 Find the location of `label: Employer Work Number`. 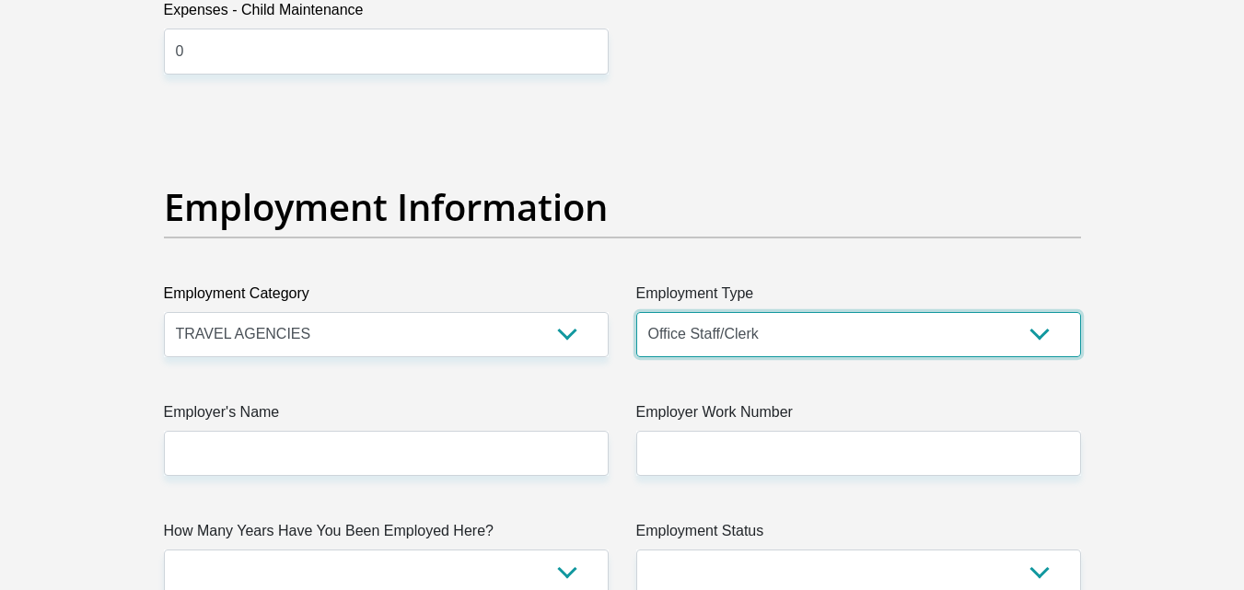

label: Employer Work Number is located at coordinates (858, 416).